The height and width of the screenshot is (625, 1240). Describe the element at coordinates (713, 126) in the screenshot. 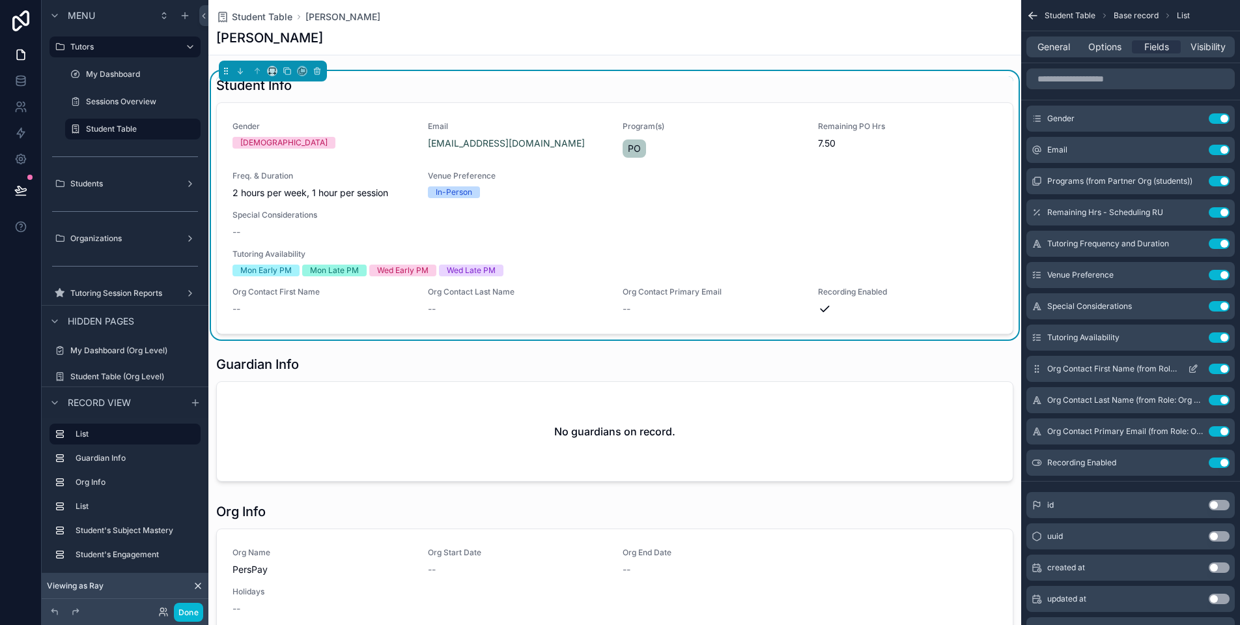

I see `span: Program(s)` at that location.